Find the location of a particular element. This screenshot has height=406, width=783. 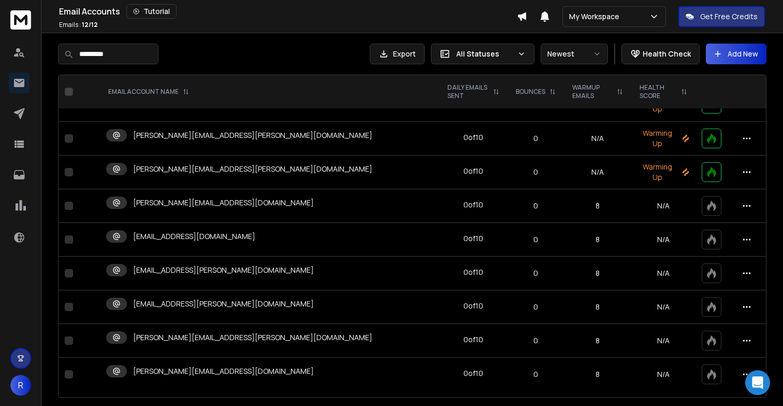

span: R is located at coordinates (21, 385).